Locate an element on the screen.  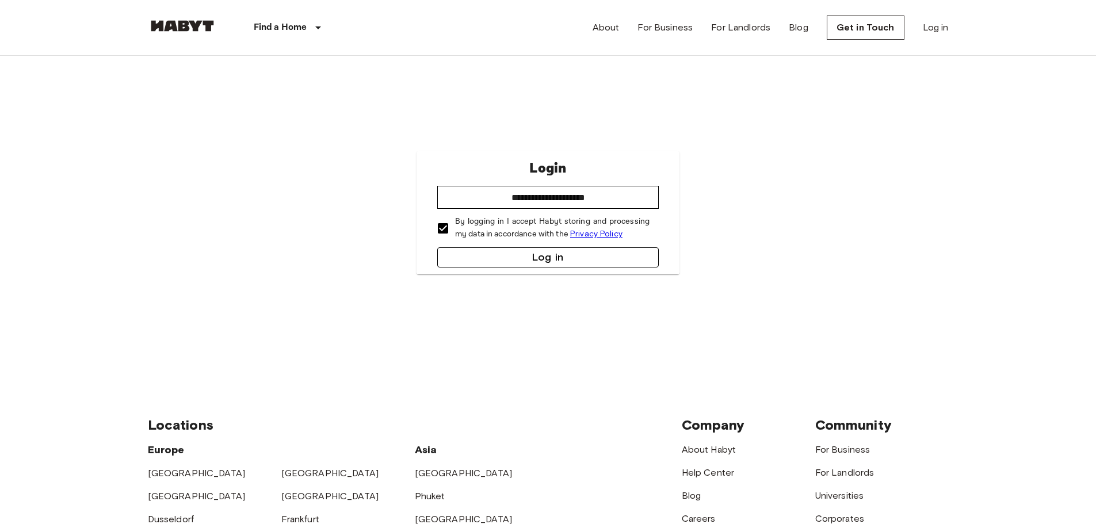
a: Careers is located at coordinates (698, 518).